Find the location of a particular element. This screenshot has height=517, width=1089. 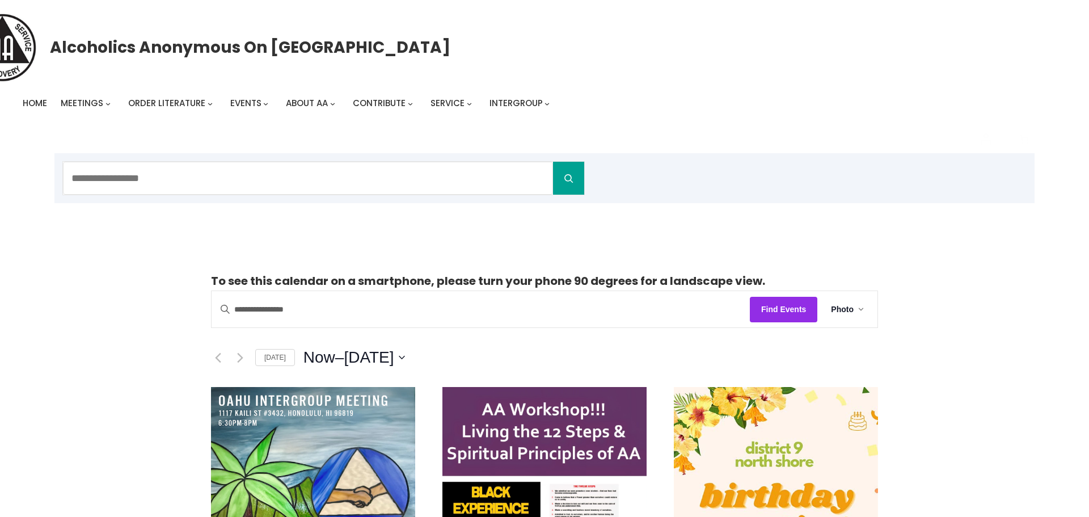

button: Service submenu is located at coordinates (469, 103).